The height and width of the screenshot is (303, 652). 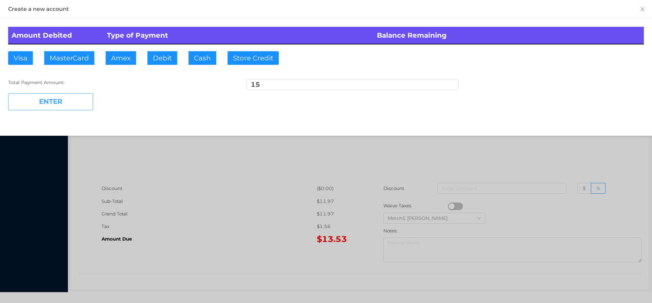 I want to click on button: MasterCard, so click(x=69, y=58).